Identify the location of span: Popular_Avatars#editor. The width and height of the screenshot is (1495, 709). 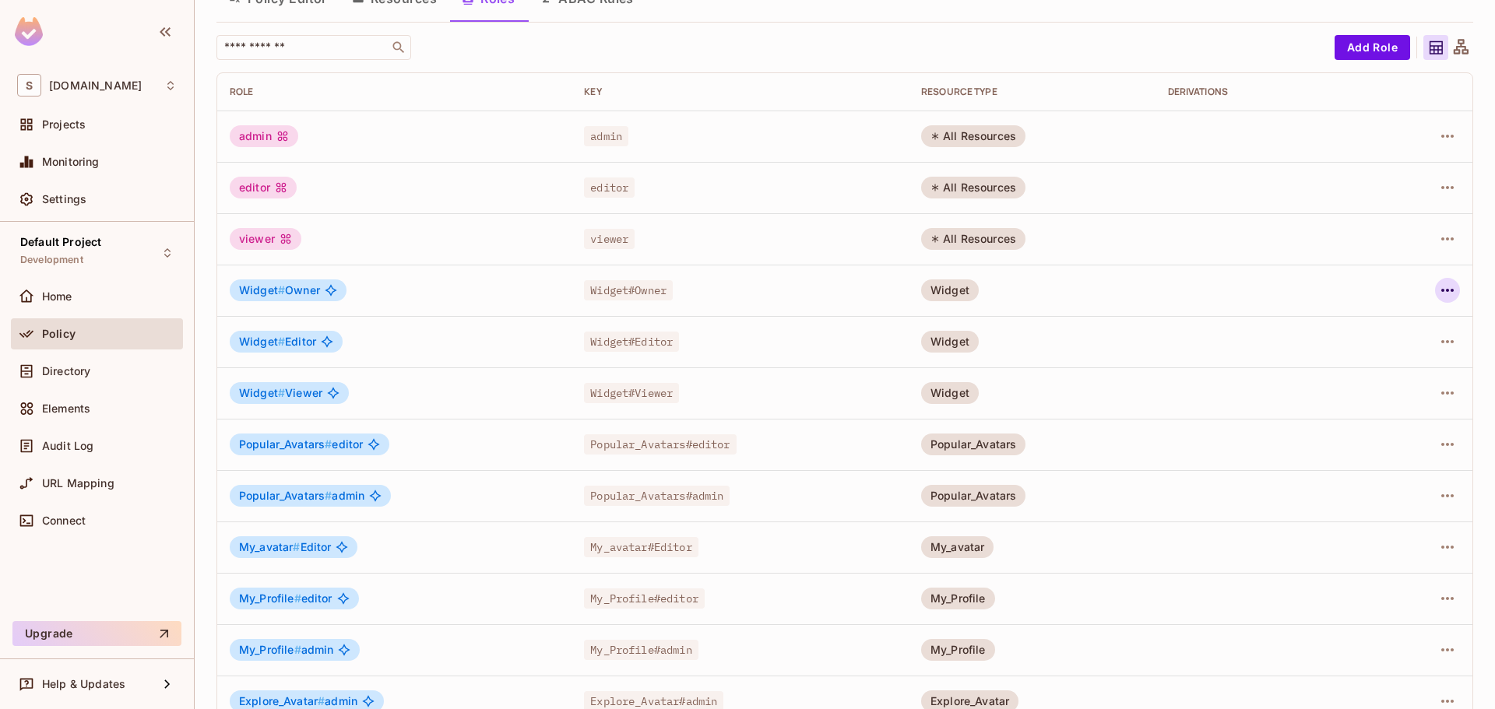
(659, 444).